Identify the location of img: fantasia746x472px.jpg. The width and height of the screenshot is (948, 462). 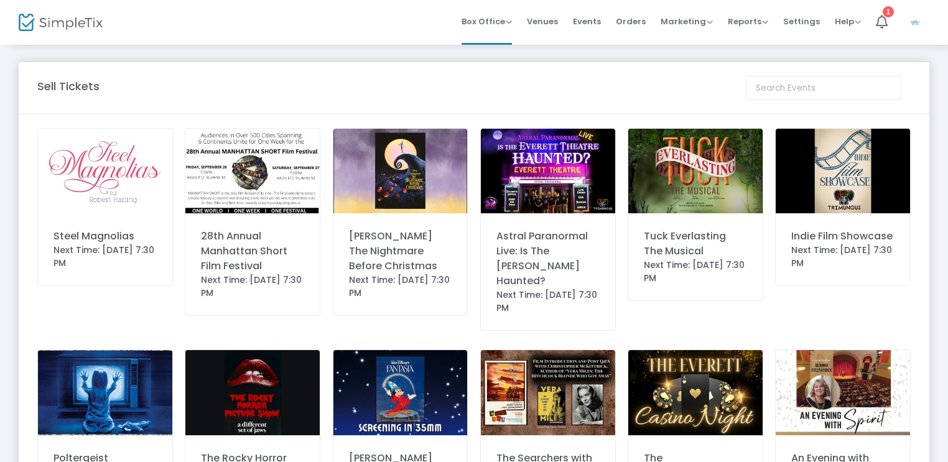
(401, 393).